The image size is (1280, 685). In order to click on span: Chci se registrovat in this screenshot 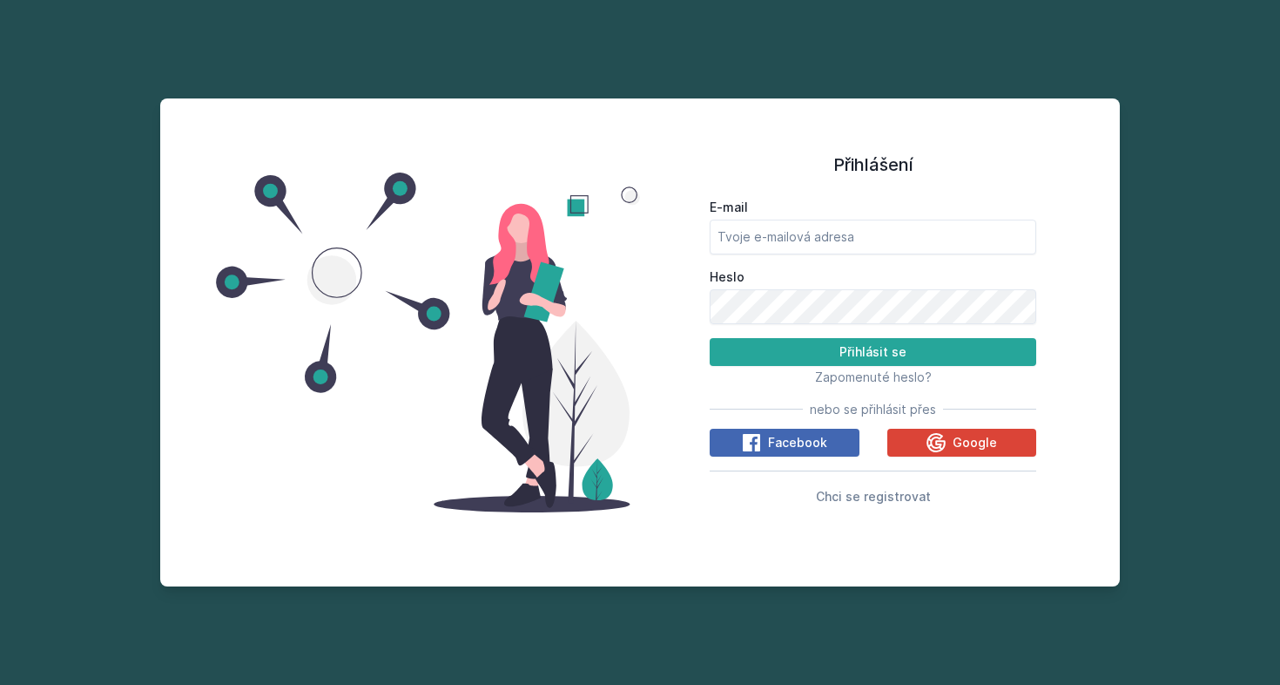, I will do `click(874, 496)`.